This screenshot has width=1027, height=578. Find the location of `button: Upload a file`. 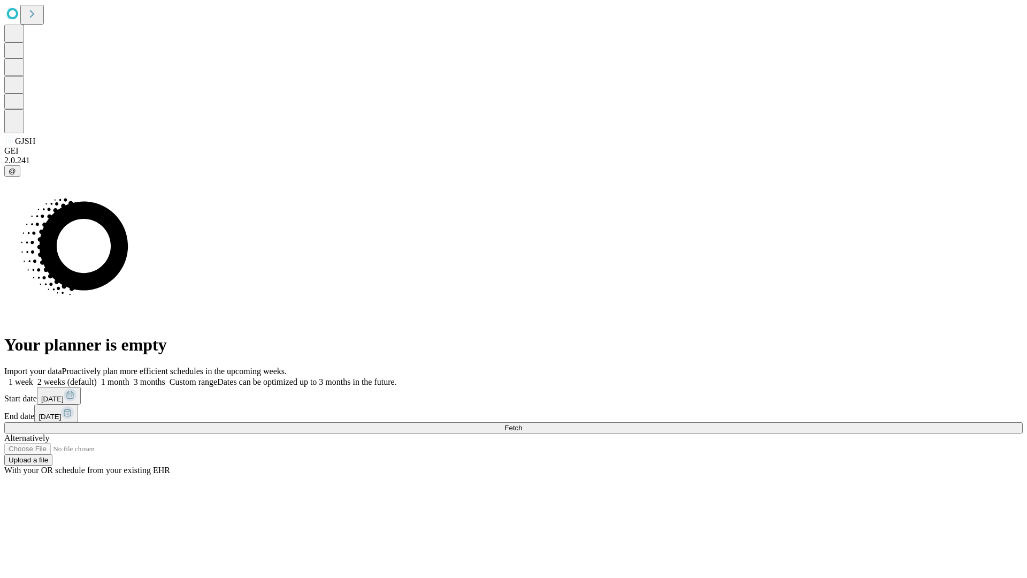

button: Upload a file is located at coordinates (28, 460).